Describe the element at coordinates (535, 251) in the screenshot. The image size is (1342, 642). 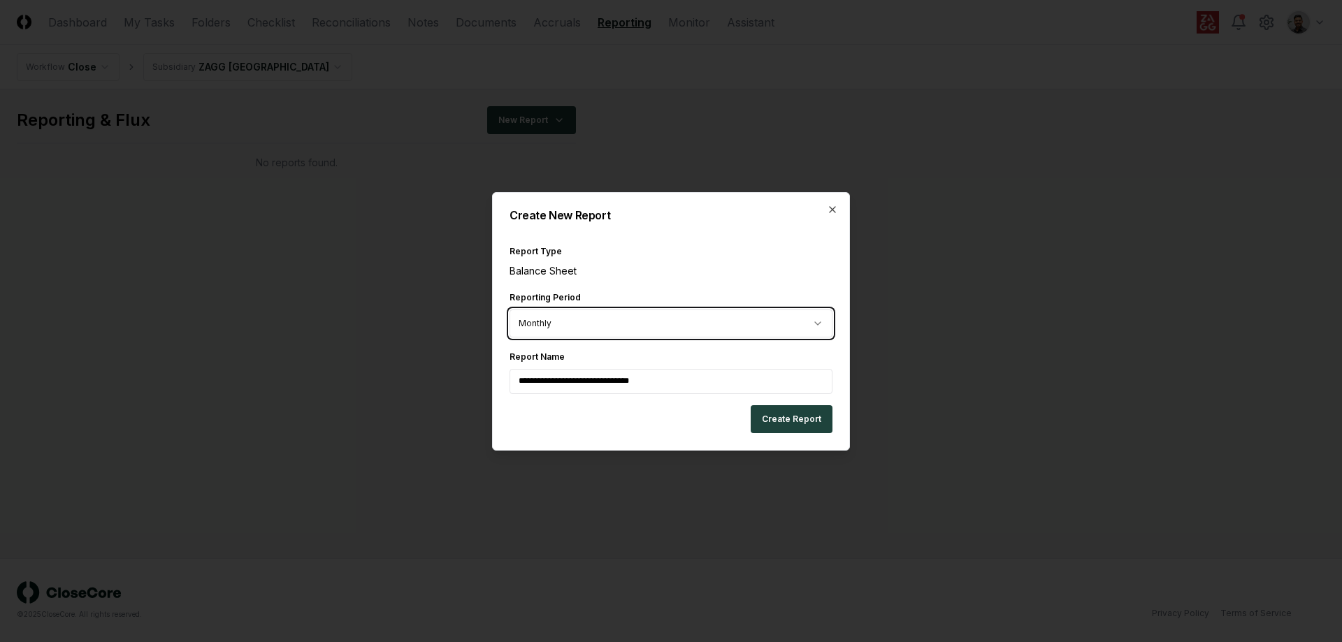
I see `label: Report Type` at that location.